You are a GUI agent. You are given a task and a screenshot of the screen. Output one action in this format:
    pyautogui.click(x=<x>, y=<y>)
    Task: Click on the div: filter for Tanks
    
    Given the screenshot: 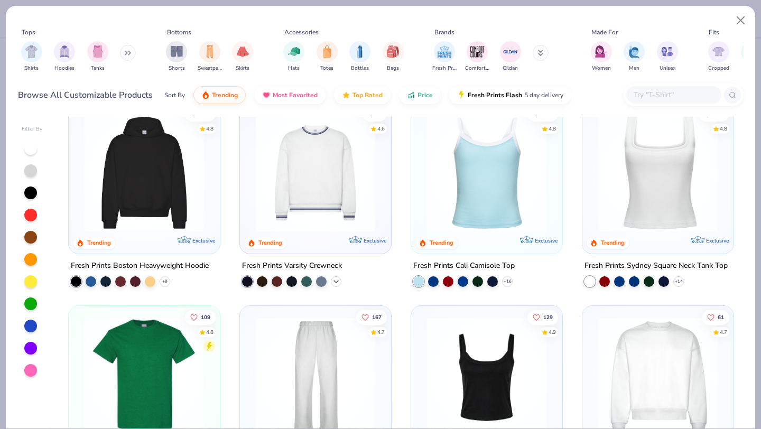 What is the action you would take?
    pyautogui.click(x=98, y=57)
    